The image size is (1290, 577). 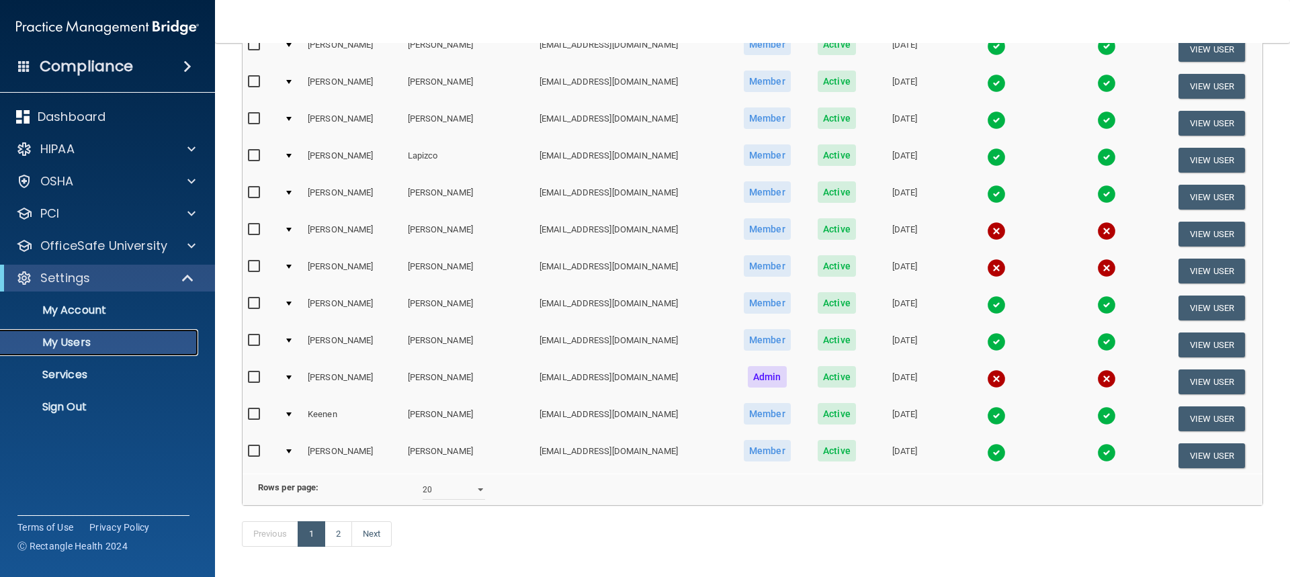 I want to click on img: dashboard.aa5b2476.svg, so click(x=23, y=117).